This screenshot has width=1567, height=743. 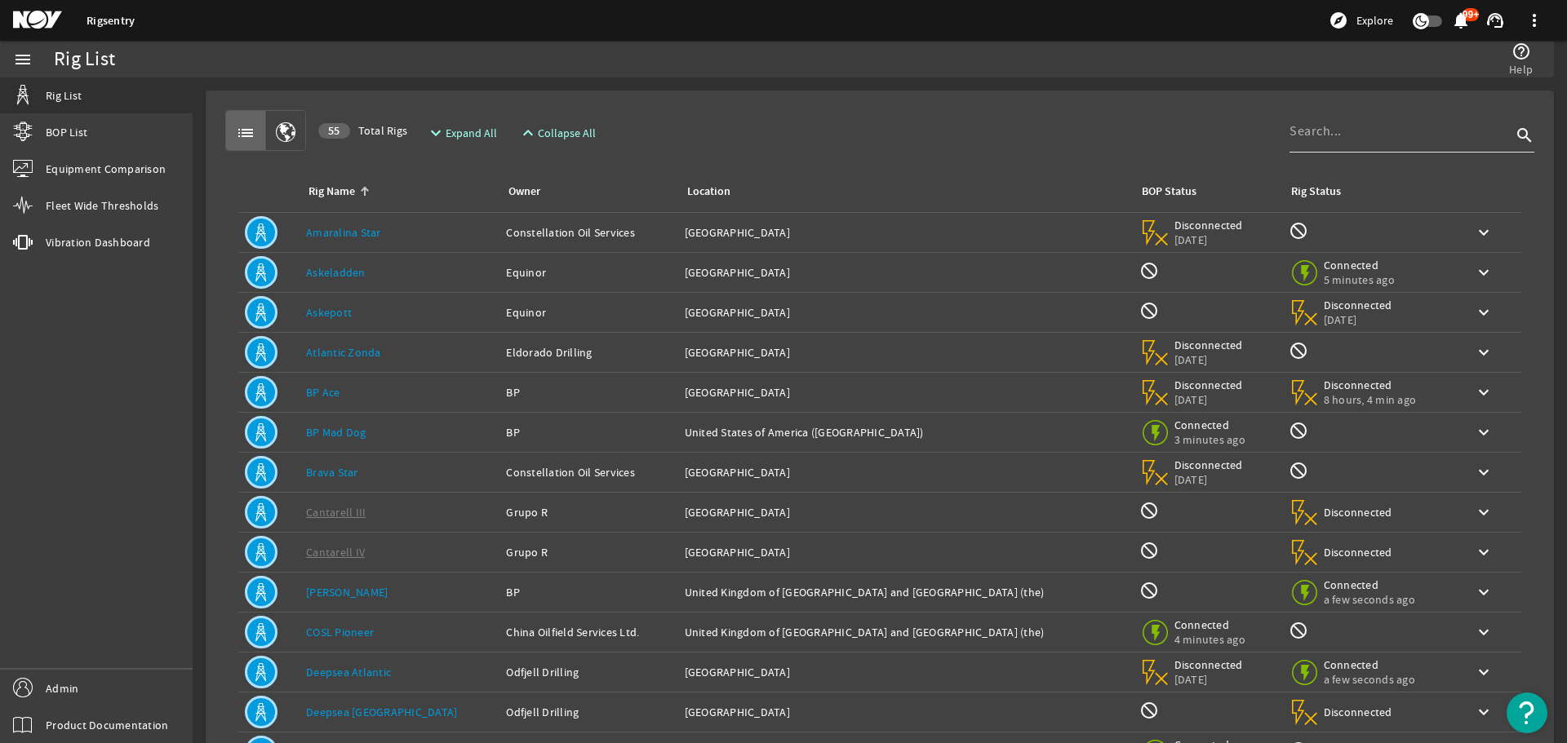 What do you see at coordinates (588, 632) in the screenshot?
I see `div: China Oilfield Services Ltd.` at bounding box center [588, 632].